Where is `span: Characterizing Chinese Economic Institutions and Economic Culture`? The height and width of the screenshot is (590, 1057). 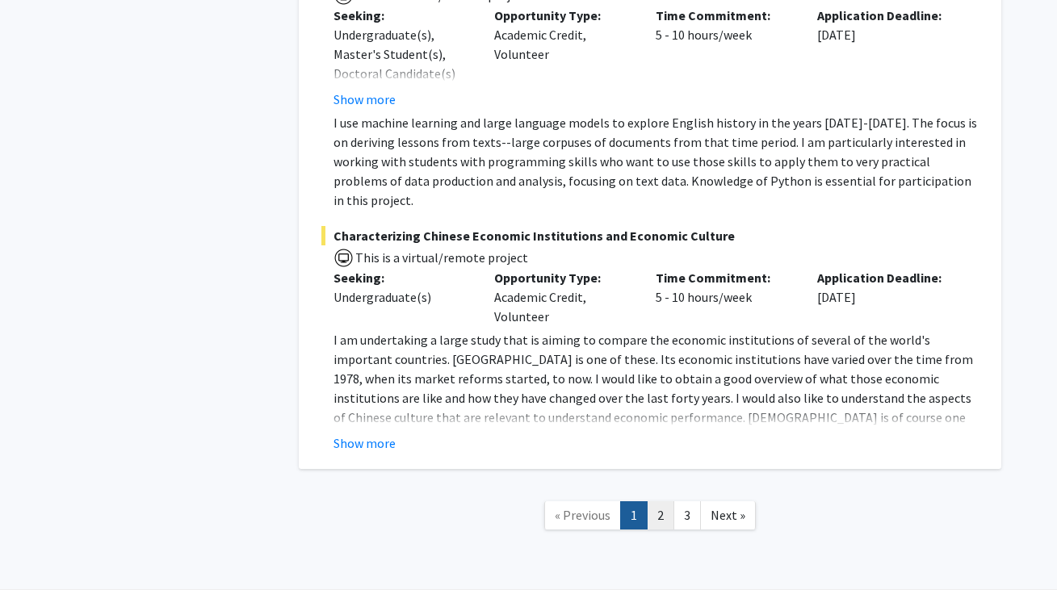
span: Characterizing Chinese Economic Institutions and Economic Culture is located at coordinates (650, 236).